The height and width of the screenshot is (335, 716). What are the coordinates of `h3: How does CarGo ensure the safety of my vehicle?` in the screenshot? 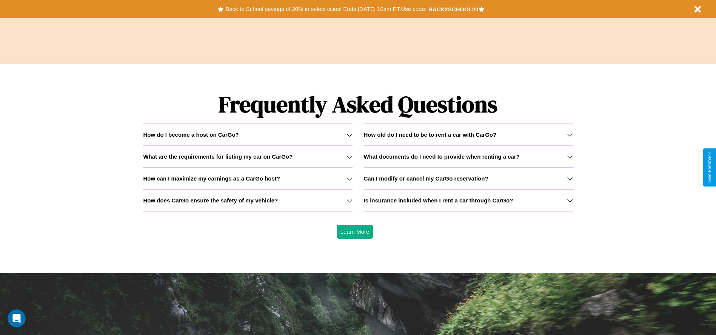 It's located at (210, 200).